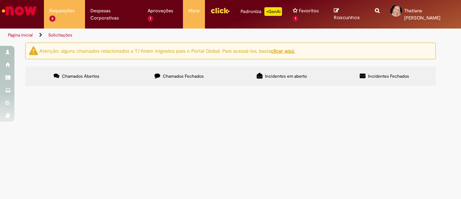  What do you see at coordinates (19, 11) in the screenshot?
I see `img: ServiceNow` at bounding box center [19, 11].